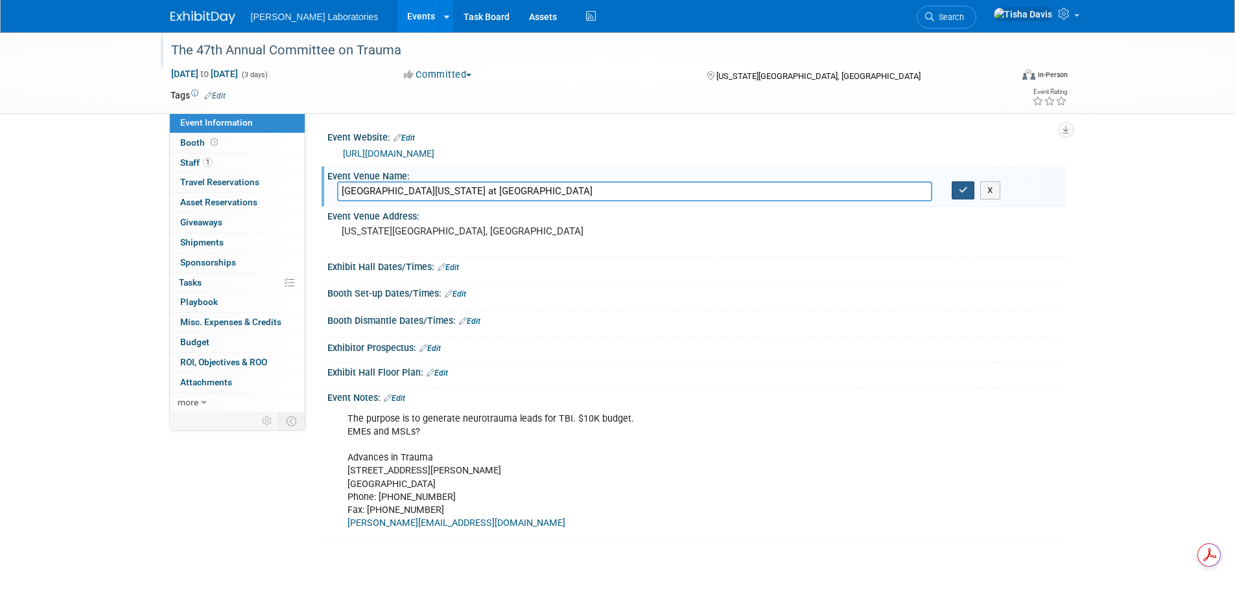 This screenshot has width=1235, height=590. What do you see at coordinates (990, 191) in the screenshot?
I see `button: X` at bounding box center [990, 191].